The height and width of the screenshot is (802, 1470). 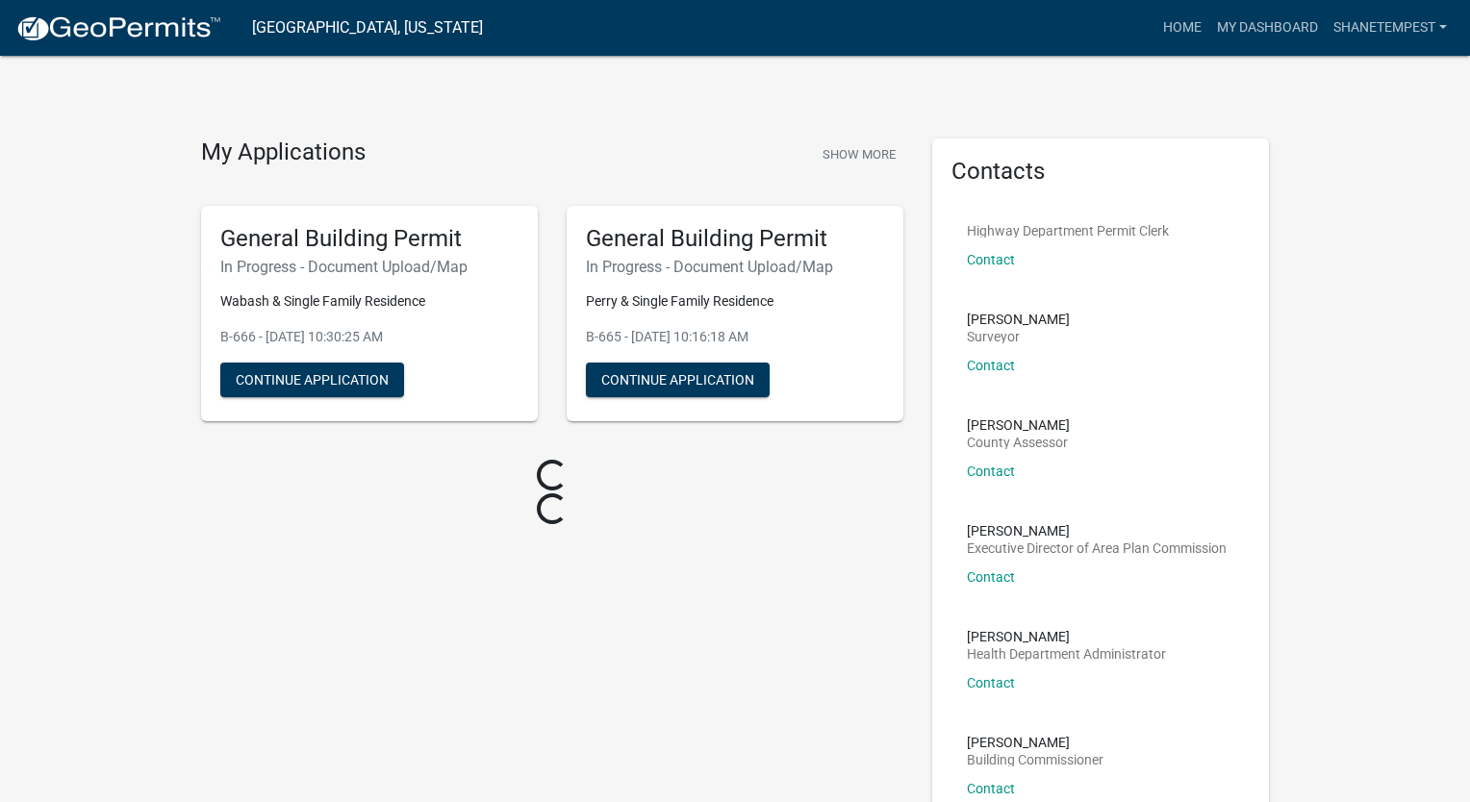 I want to click on p: Surveyor, so click(x=1018, y=337).